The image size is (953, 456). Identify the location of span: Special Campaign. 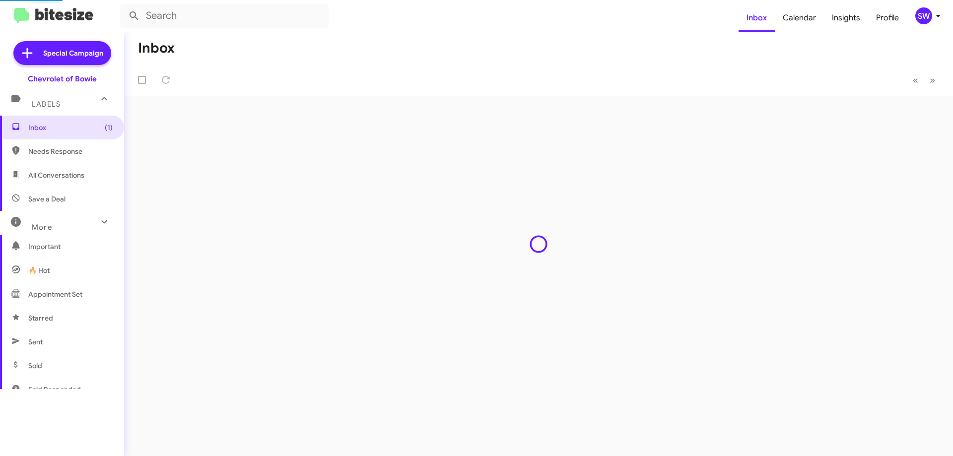
(73, 53).